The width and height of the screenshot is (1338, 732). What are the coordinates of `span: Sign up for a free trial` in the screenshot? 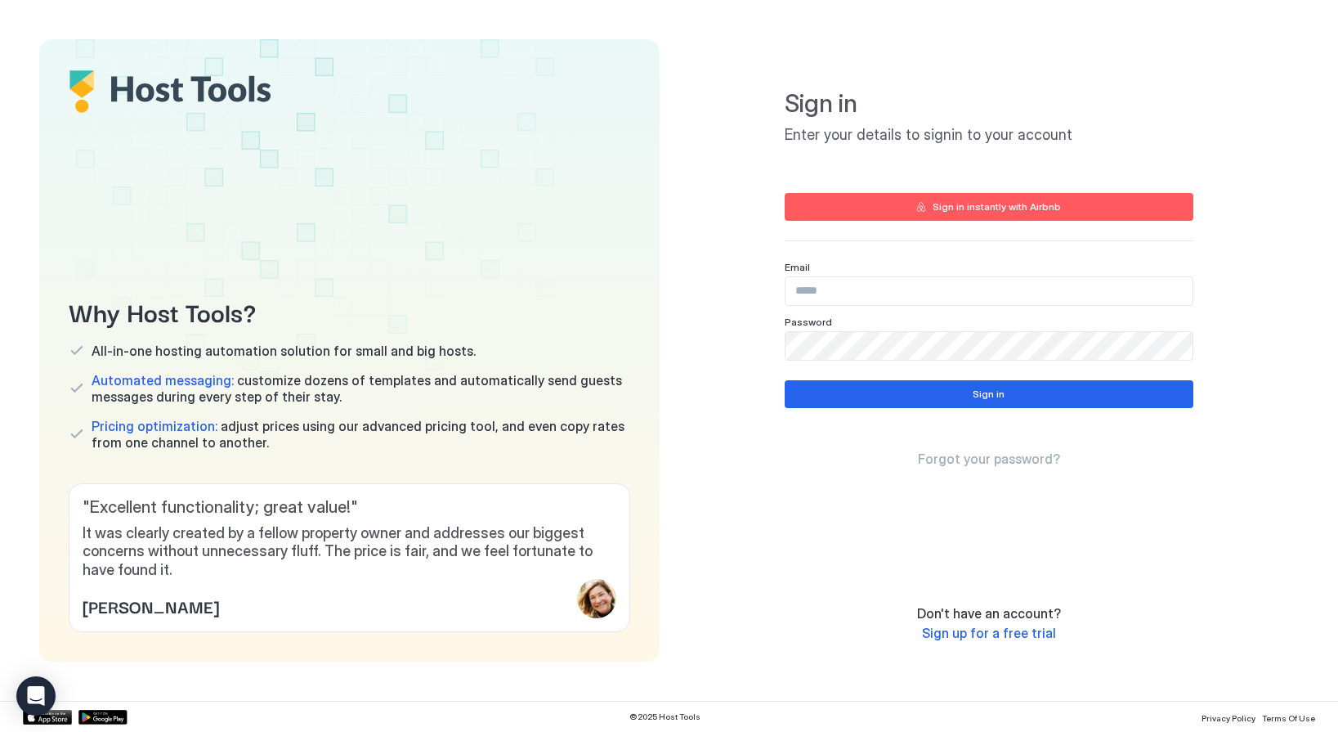 It's located at (989, 633).